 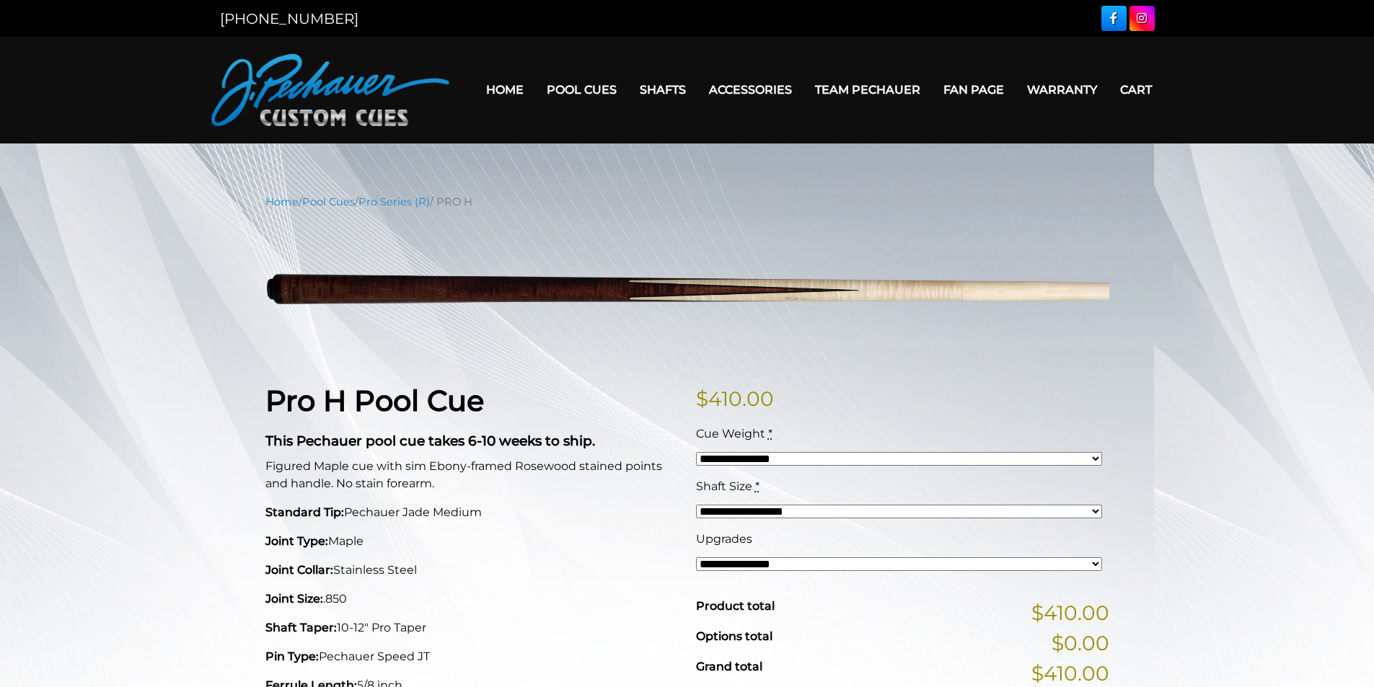 I want to click on a: Accessories, so click(x=750, y=89).